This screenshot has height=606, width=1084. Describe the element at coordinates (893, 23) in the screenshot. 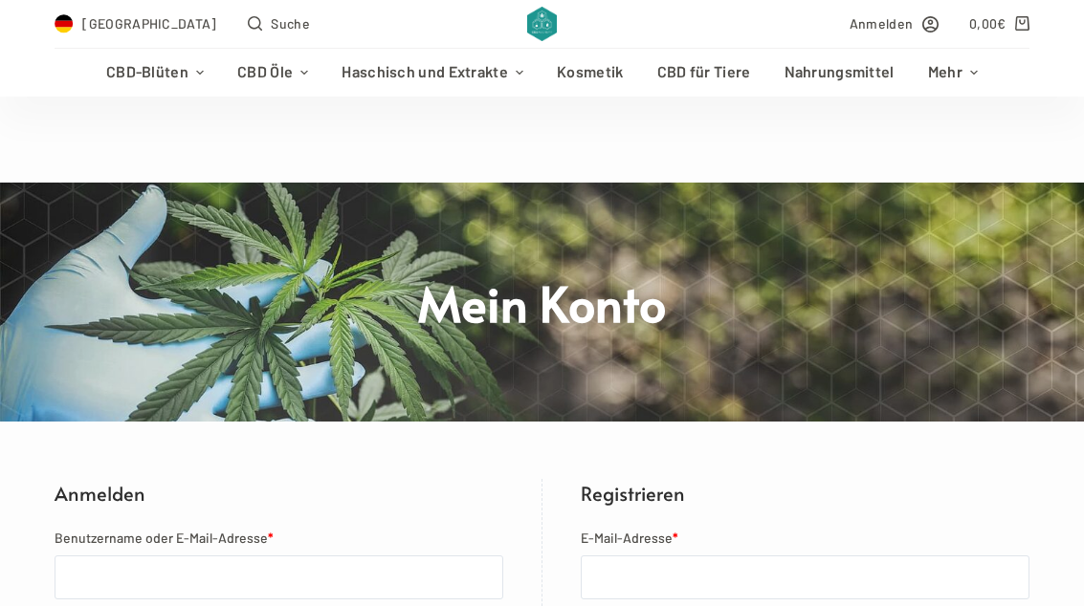

I see `a: Anmelden` at that location.